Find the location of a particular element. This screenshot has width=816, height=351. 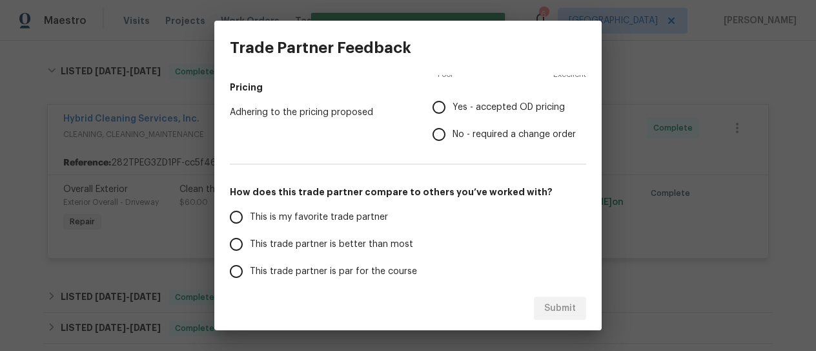

h5: How does this trade partner compare to others you’ve worked with? is located at coordinates (408, 192).